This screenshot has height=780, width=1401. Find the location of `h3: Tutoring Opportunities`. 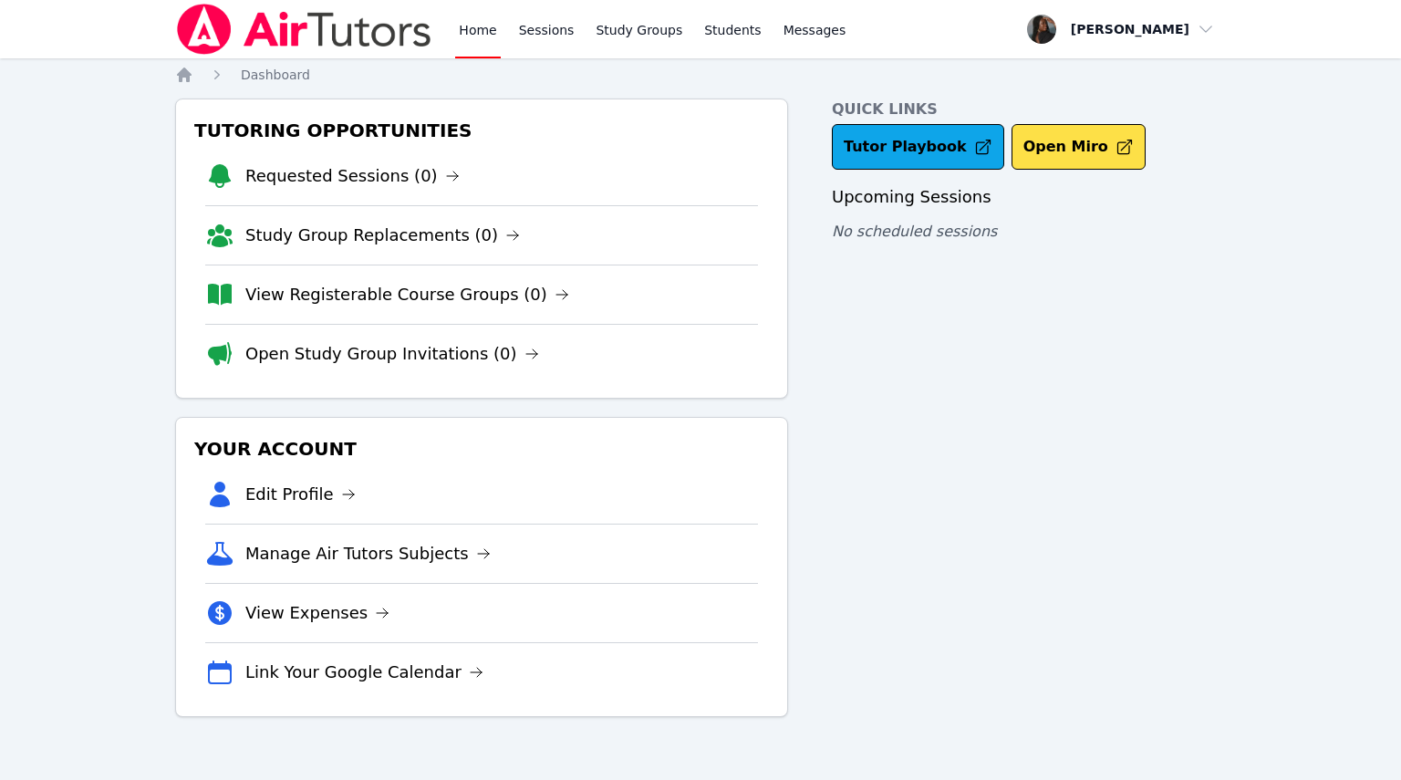

h3: Tutoring Opportunities is located at coordinates (482, 130).